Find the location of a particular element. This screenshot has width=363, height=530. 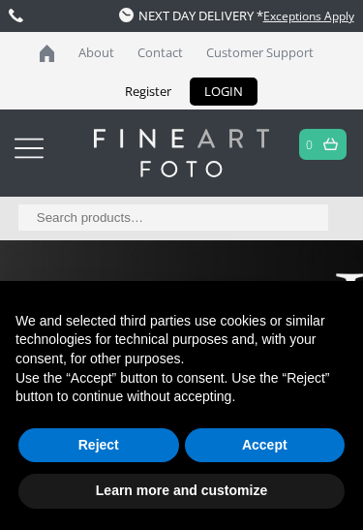

button: Accept is located at coordinates (265, 446).